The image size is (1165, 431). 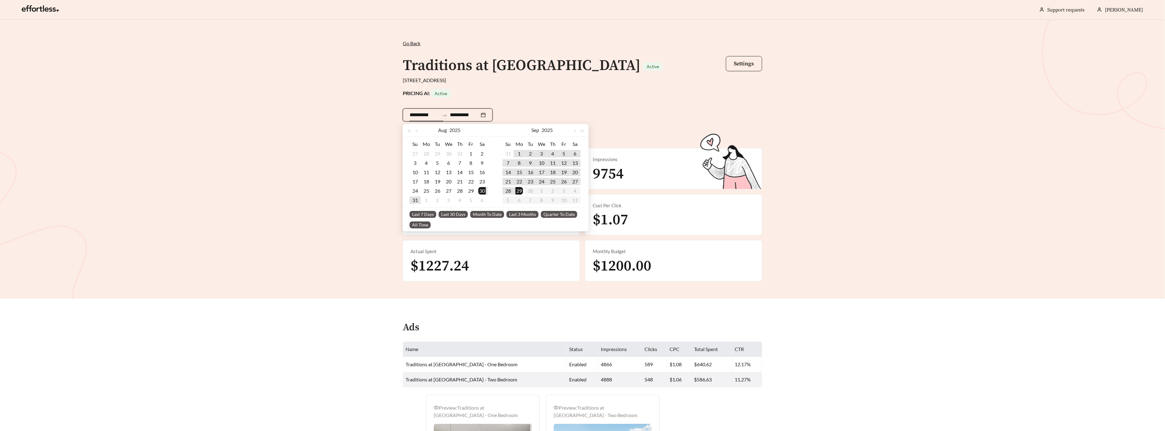 What do you see at coordinates (426, 191) in the screenshot?
I see `td: 2025-08-25` at bounding box center [426, 191].